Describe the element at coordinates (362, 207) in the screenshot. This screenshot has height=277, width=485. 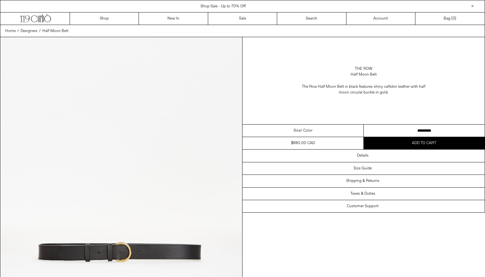
I see `h3: Customer Support` at that location.